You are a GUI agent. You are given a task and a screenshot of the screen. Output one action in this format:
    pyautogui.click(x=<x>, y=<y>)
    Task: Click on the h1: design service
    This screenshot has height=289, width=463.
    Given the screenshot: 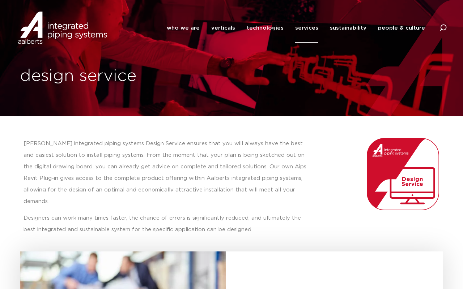 What is the action you would take?
    pyautogui.click(x=124, y=76)
    